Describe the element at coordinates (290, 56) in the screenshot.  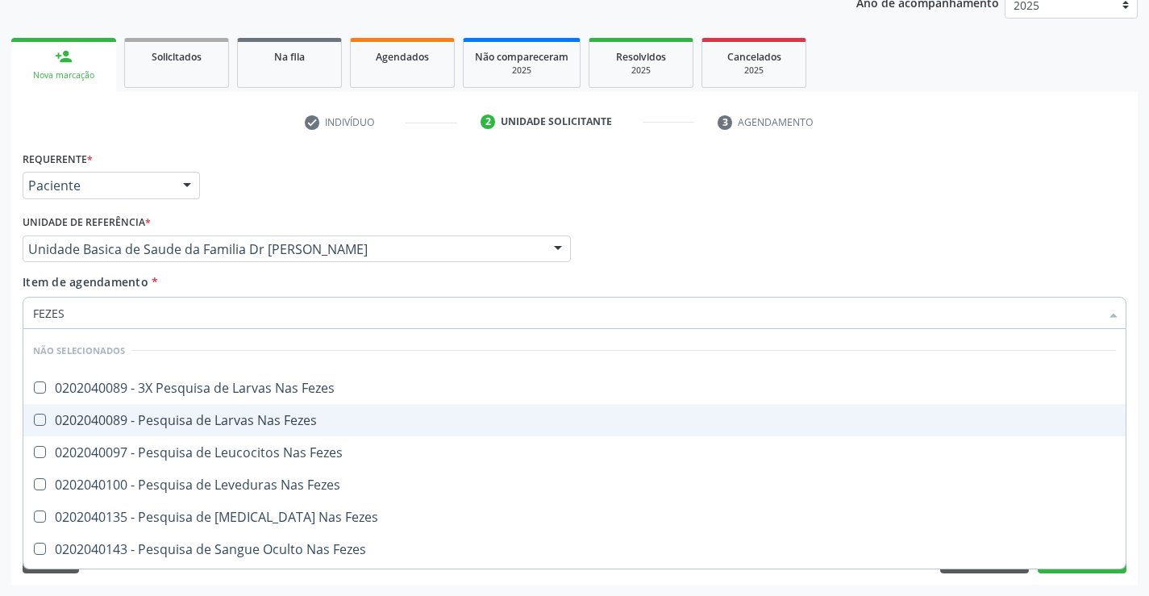
I see `span: Na fila` at that location.